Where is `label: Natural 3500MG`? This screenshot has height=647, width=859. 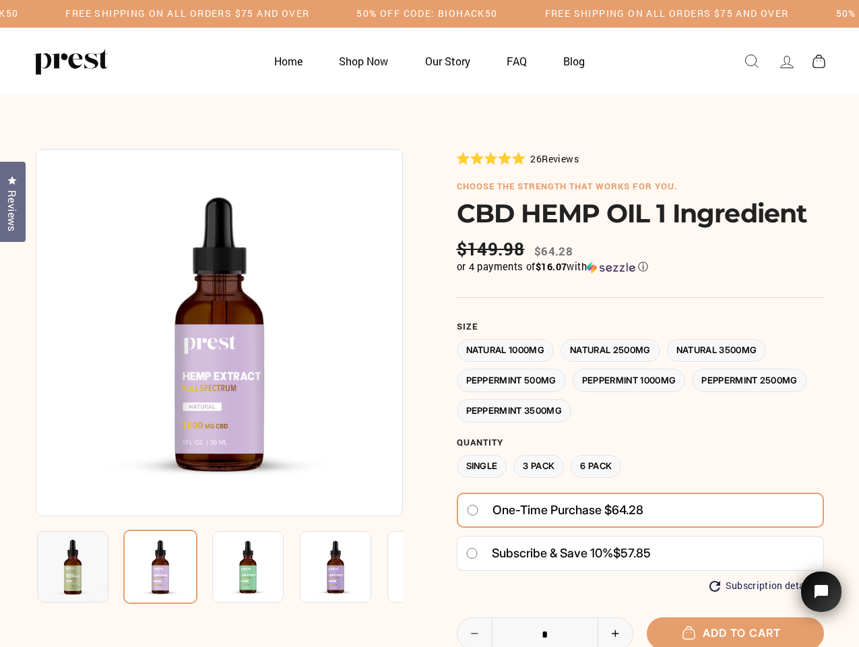
label: Natural 3500MG is located at coordinates (717, 350).